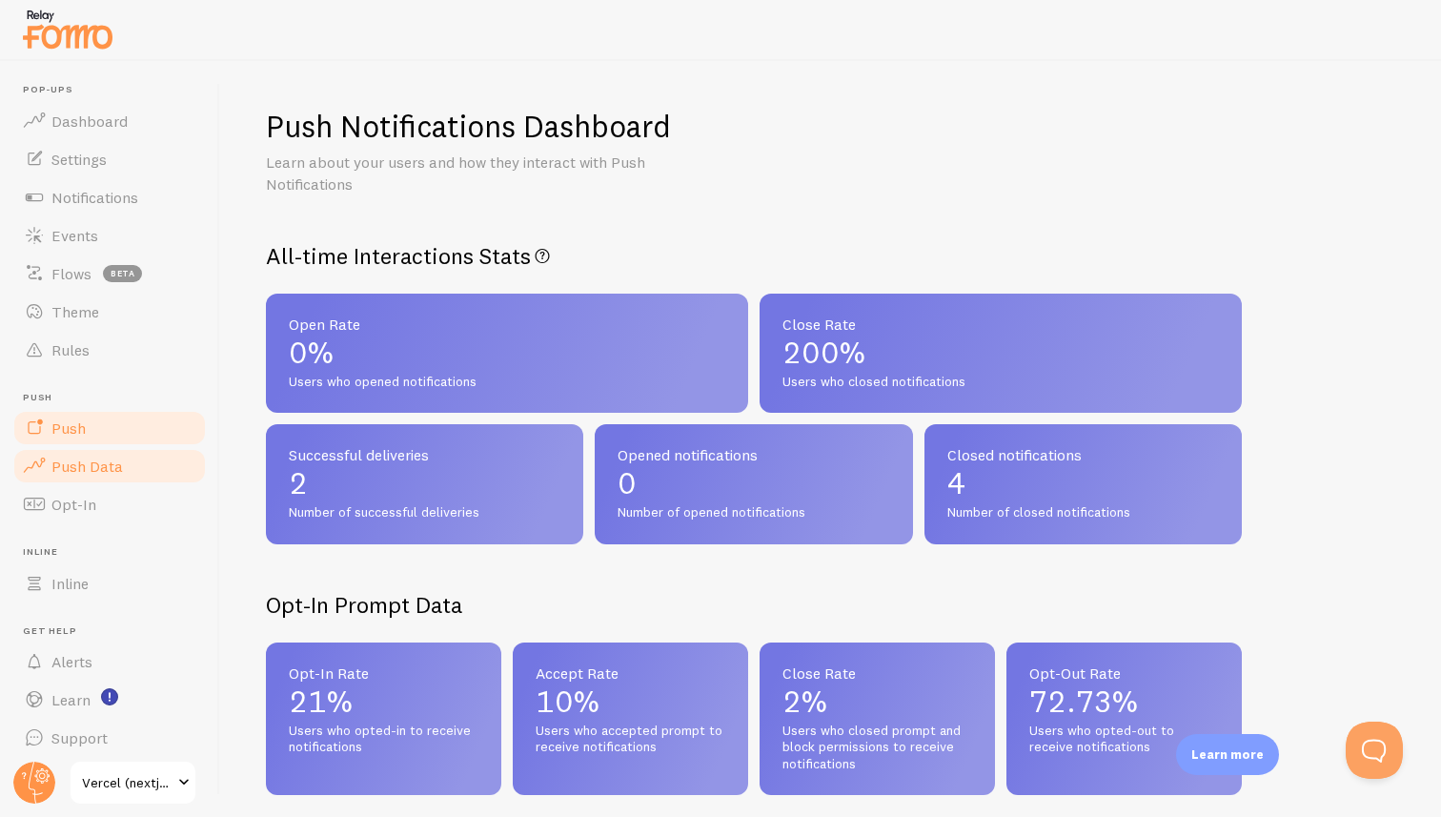  Describe the element at coordinates (383, 673) in the screenshot. I see `span: Opt-In Rate` at that location.